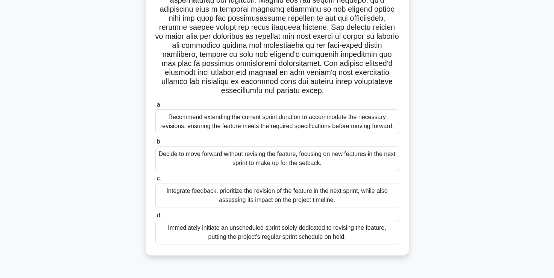  I want to click on div: Immediately initiate an unscheduled sprint solely dedicated to revising the feature, putting the ..., so click(277, 232).